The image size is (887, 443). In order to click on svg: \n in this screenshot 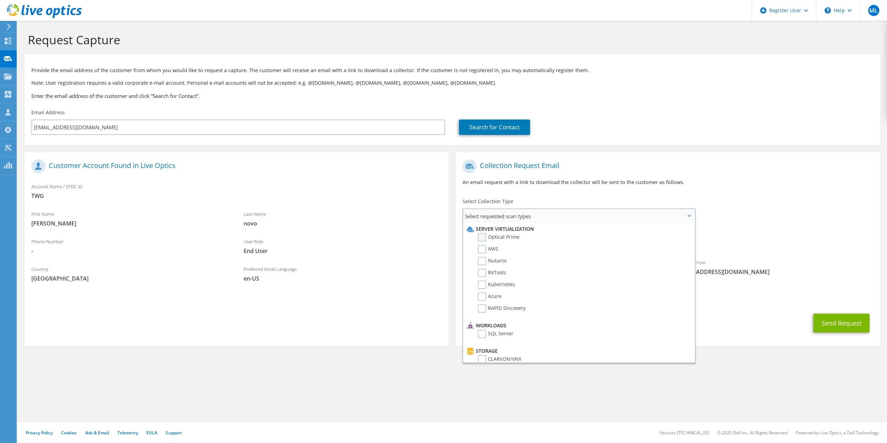, I will do `click(828, 10)`.